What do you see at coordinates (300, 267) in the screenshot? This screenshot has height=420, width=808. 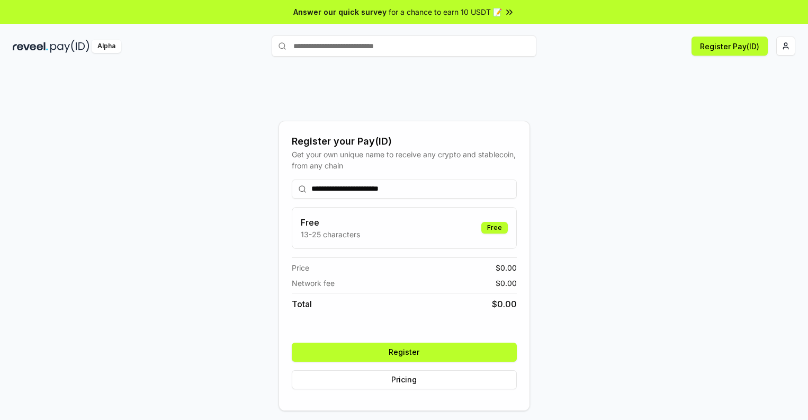 I see `span: Price` at bounding box center [300, 267].